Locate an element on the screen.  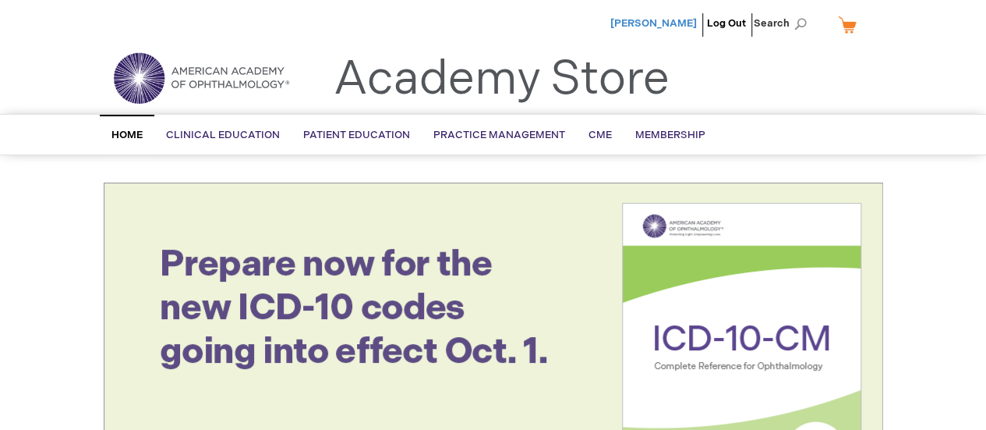
span: Membership is located at coordinates (670, 135).